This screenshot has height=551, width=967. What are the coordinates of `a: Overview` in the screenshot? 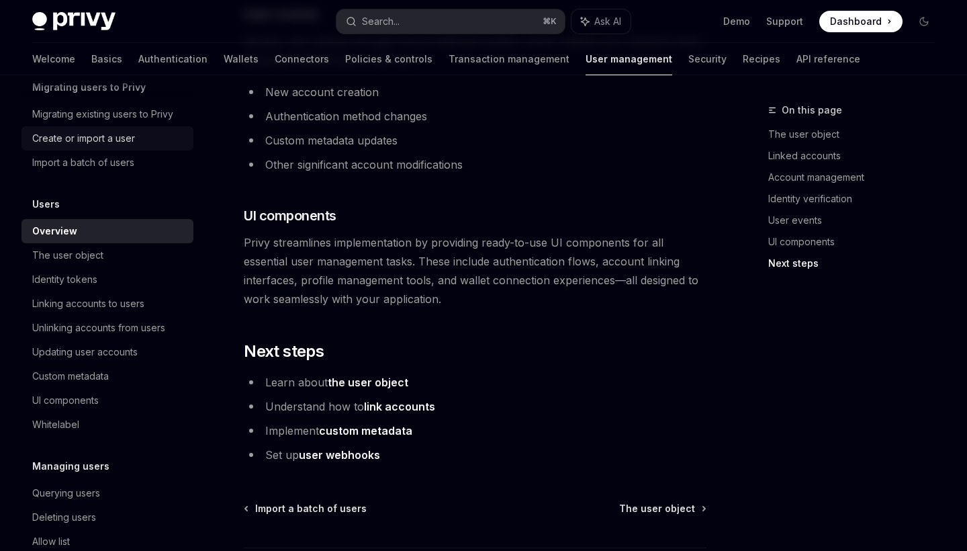 It's located at (107, 231).